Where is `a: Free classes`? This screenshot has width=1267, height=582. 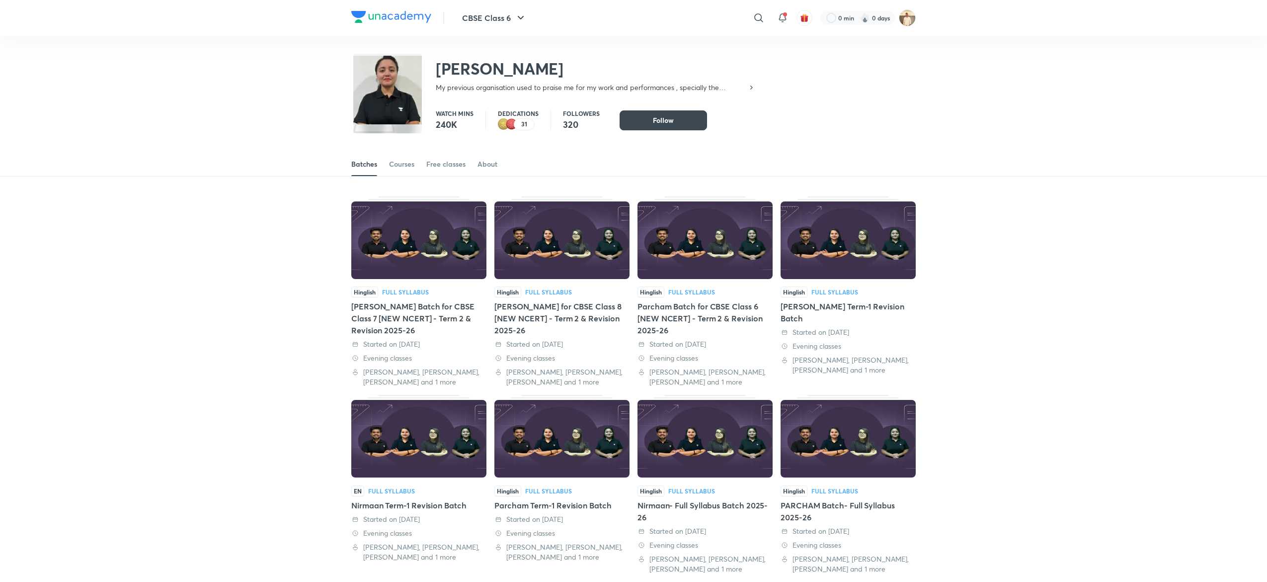
a: Free classes is located at coordinates (446, 164).